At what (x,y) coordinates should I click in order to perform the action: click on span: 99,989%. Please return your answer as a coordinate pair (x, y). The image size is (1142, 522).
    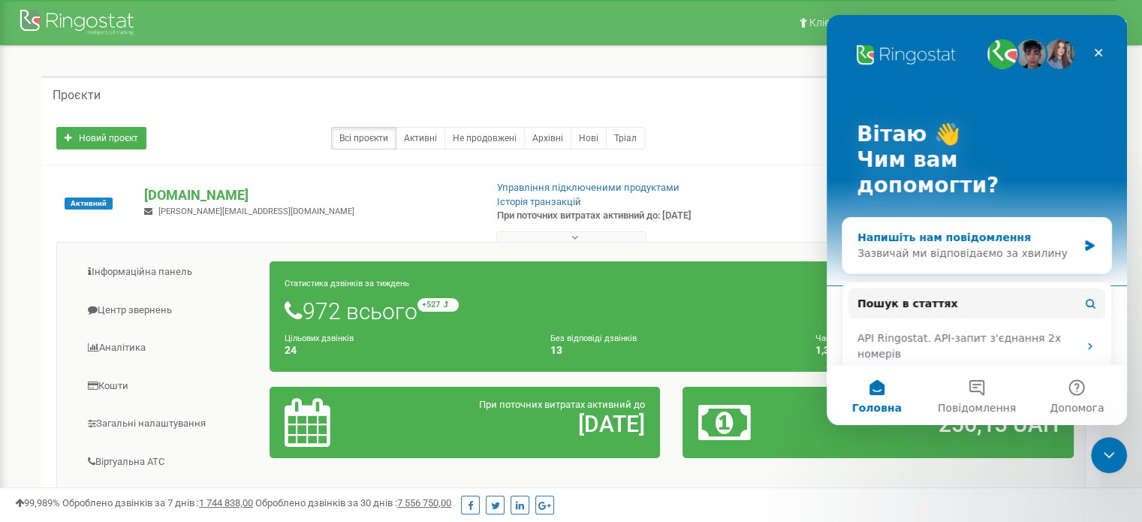
    Looking at the image, I should click on (38, 502).